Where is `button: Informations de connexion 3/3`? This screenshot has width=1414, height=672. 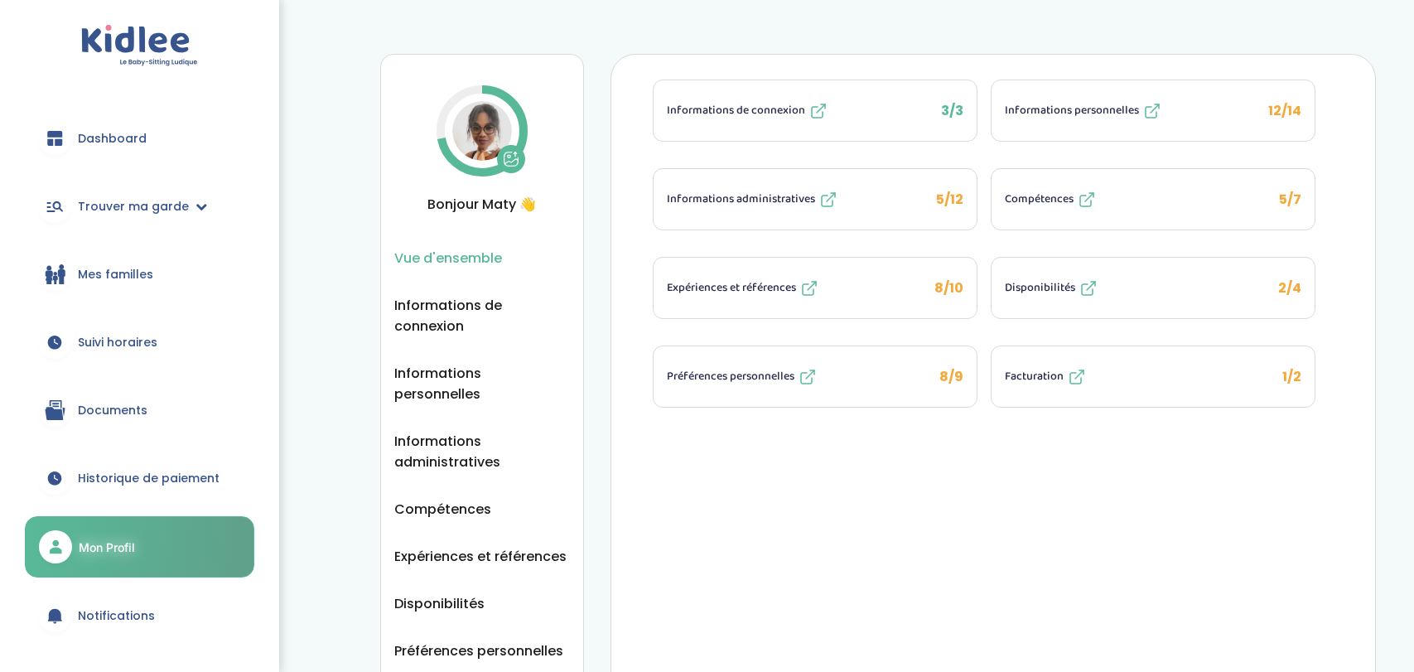
button: Informations de connexion 3/3 is located at coordinates (815, 110).